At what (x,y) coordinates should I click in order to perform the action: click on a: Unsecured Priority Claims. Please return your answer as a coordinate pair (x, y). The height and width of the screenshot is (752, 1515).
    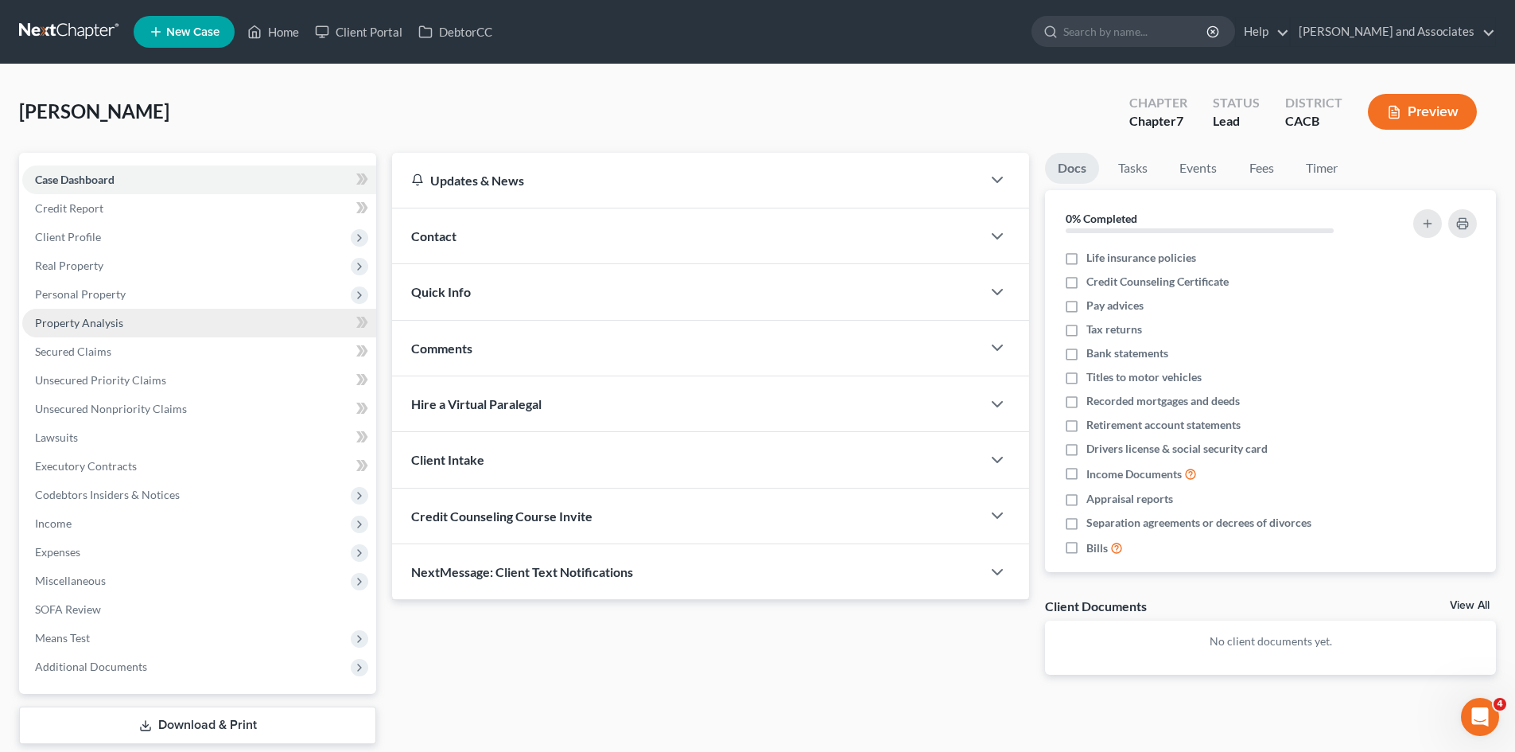
    Looking at the image, I should click on (199, 380).